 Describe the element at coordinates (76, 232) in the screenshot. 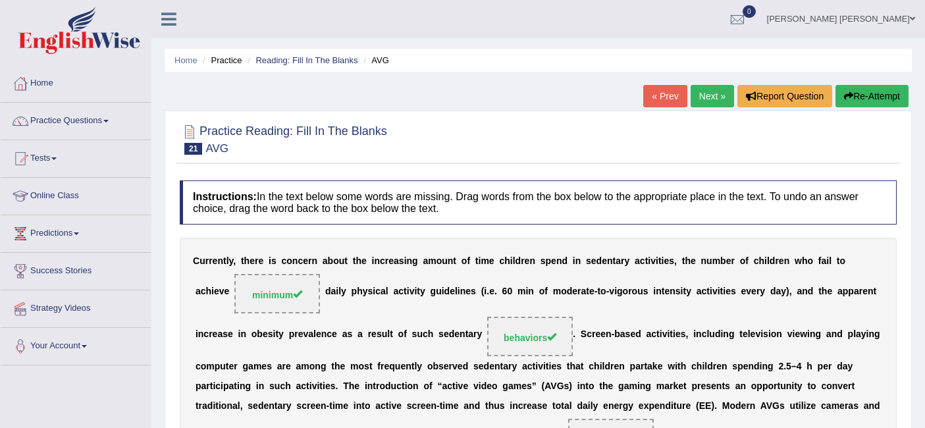

I see `a: Predictions` at that location.